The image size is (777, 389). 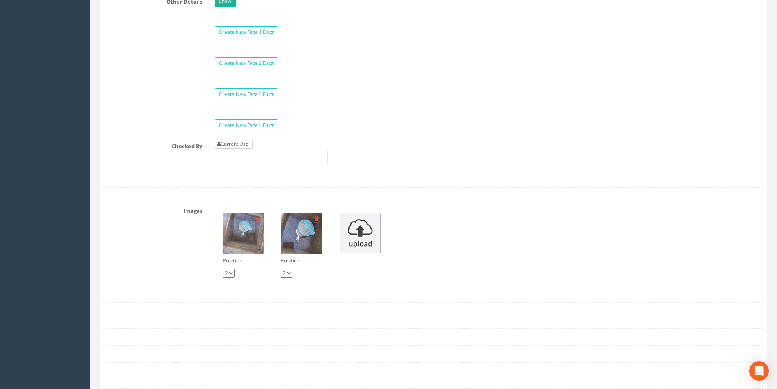 I want to click on a: Create New Face 2 Duct, so click(x=246, y=63).